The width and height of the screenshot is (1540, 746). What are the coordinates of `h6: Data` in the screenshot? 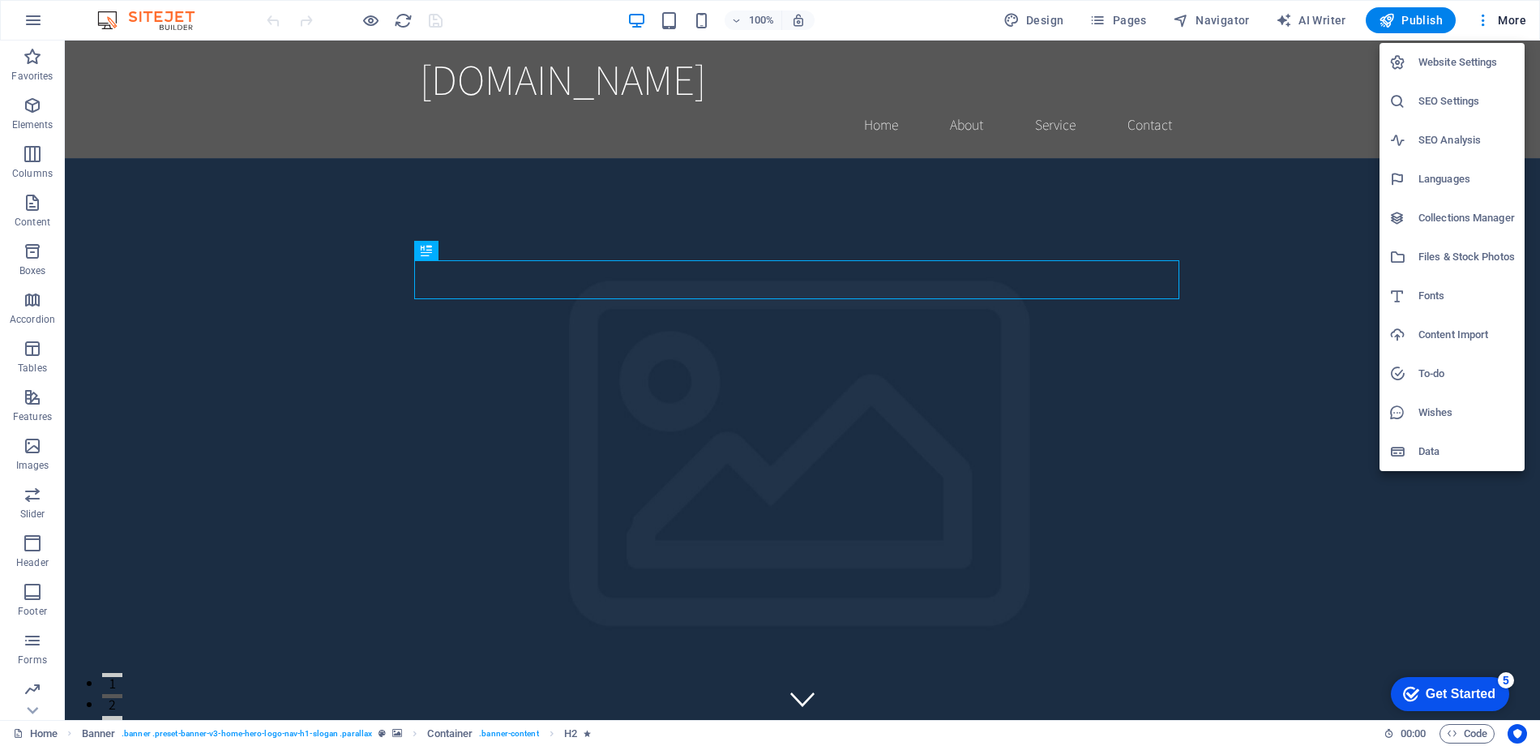 It's located at (1467, 452).